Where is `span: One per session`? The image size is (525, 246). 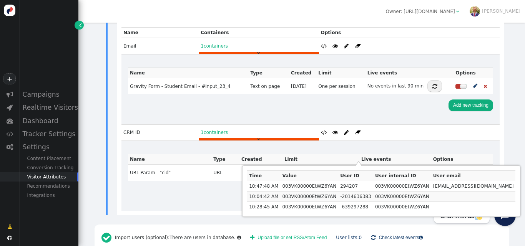 span: One per session is located at coordinates (337, 87).